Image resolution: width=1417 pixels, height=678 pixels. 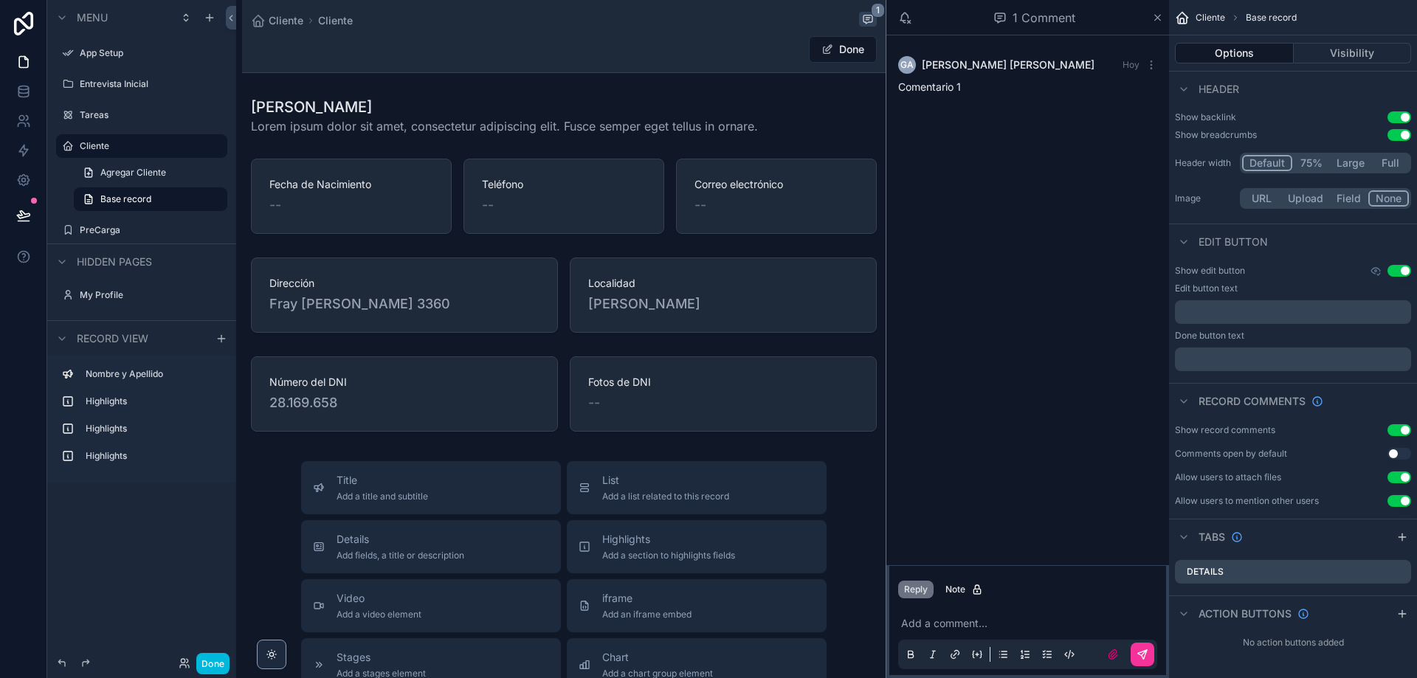 I want to click on span: Hidden pages, so click(x=114, y=262).